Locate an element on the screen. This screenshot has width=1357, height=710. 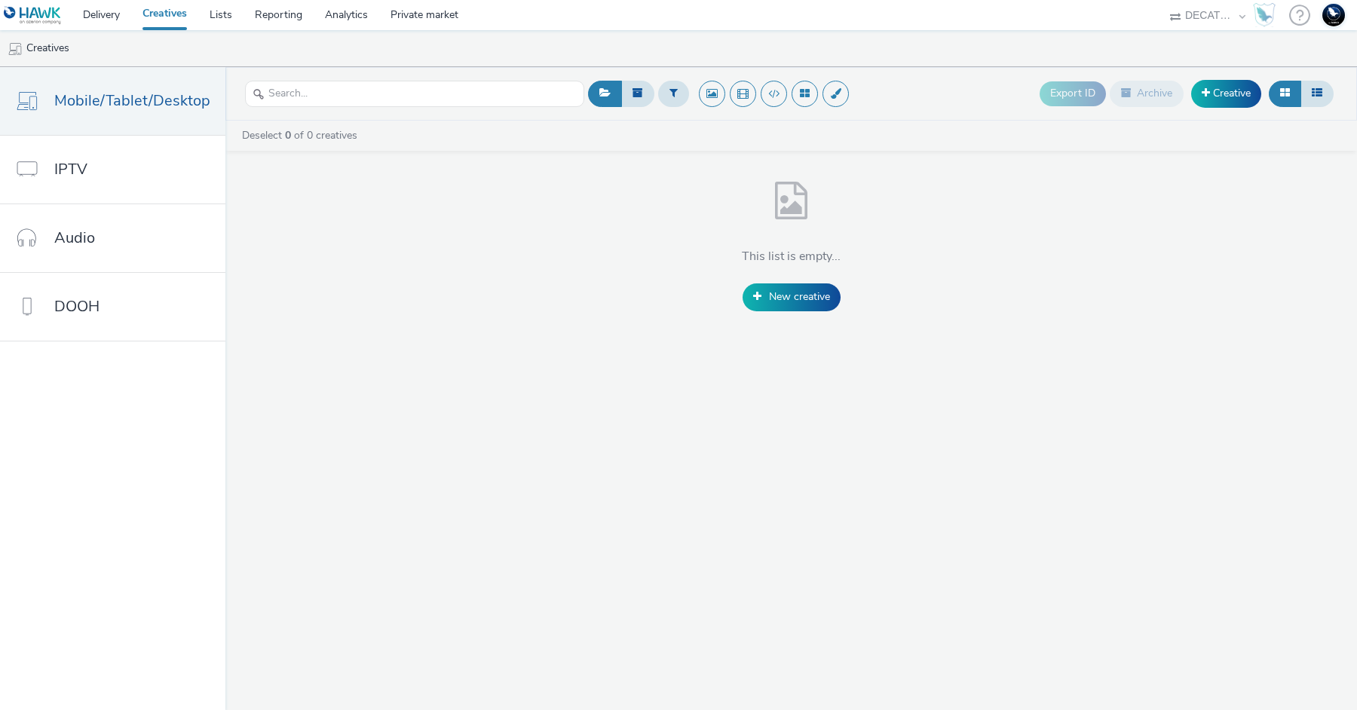
a: Creative is located at coordinates (1226, 94).